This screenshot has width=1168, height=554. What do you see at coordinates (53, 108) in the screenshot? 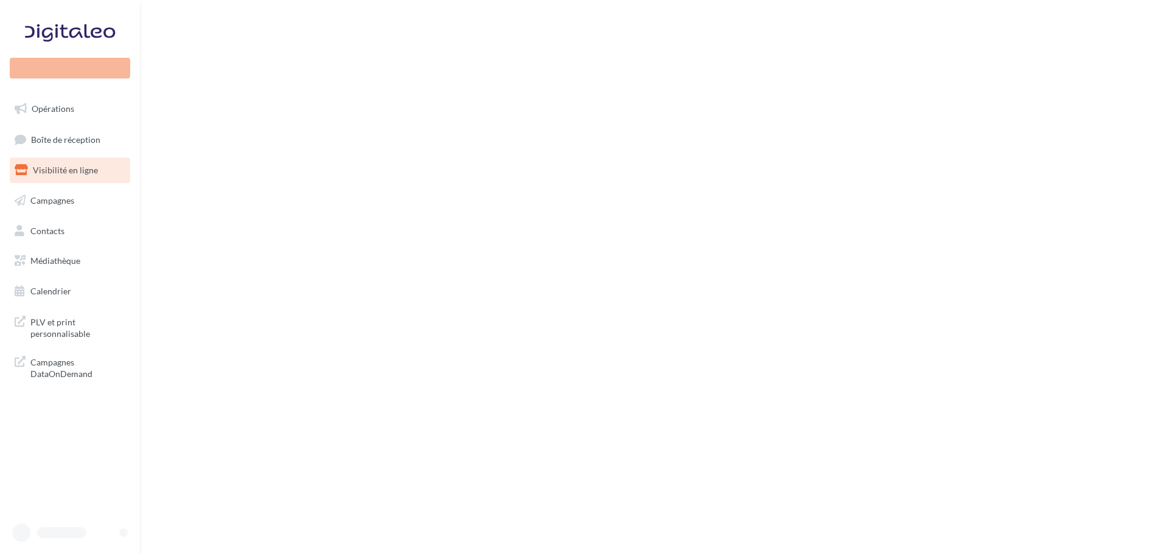
I see `span: Opérations` at bounding box center [53, 108].